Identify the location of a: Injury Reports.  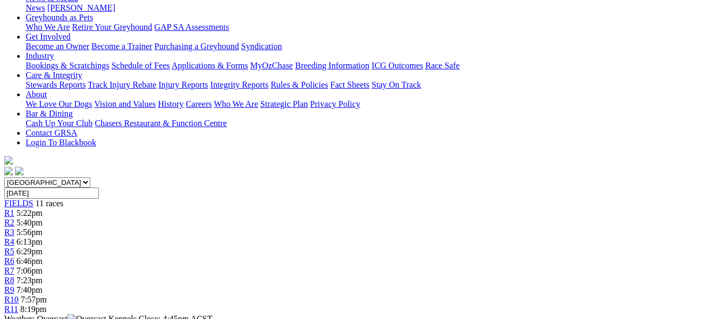
(183, 84).